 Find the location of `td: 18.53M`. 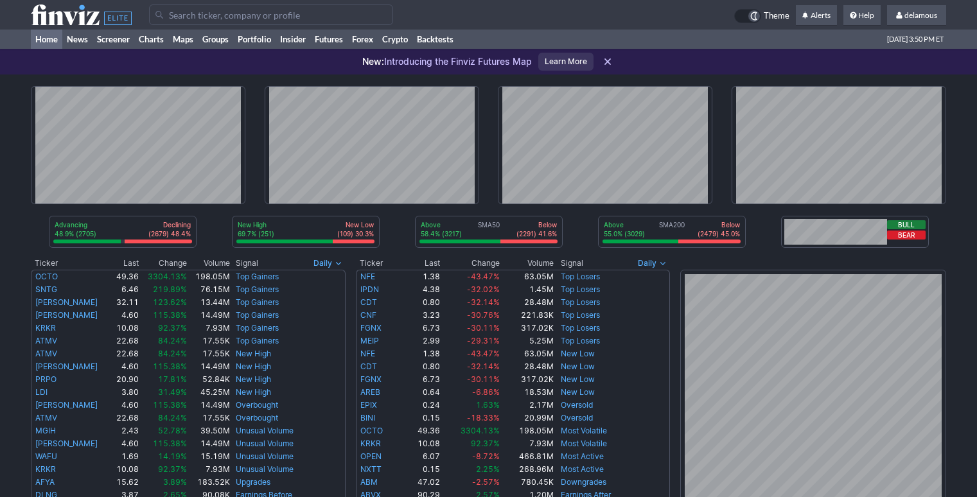

td: 18.53M is located at coordinates (527, 393).